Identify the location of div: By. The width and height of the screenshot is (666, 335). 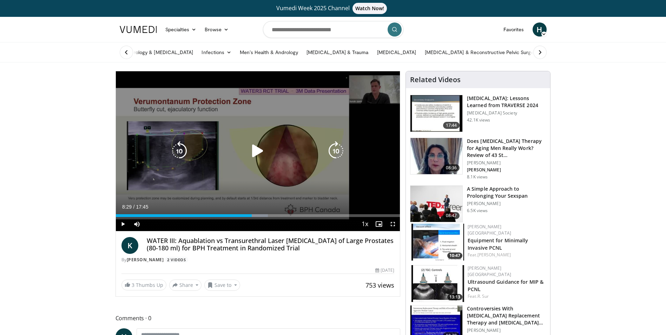
(258, 260).